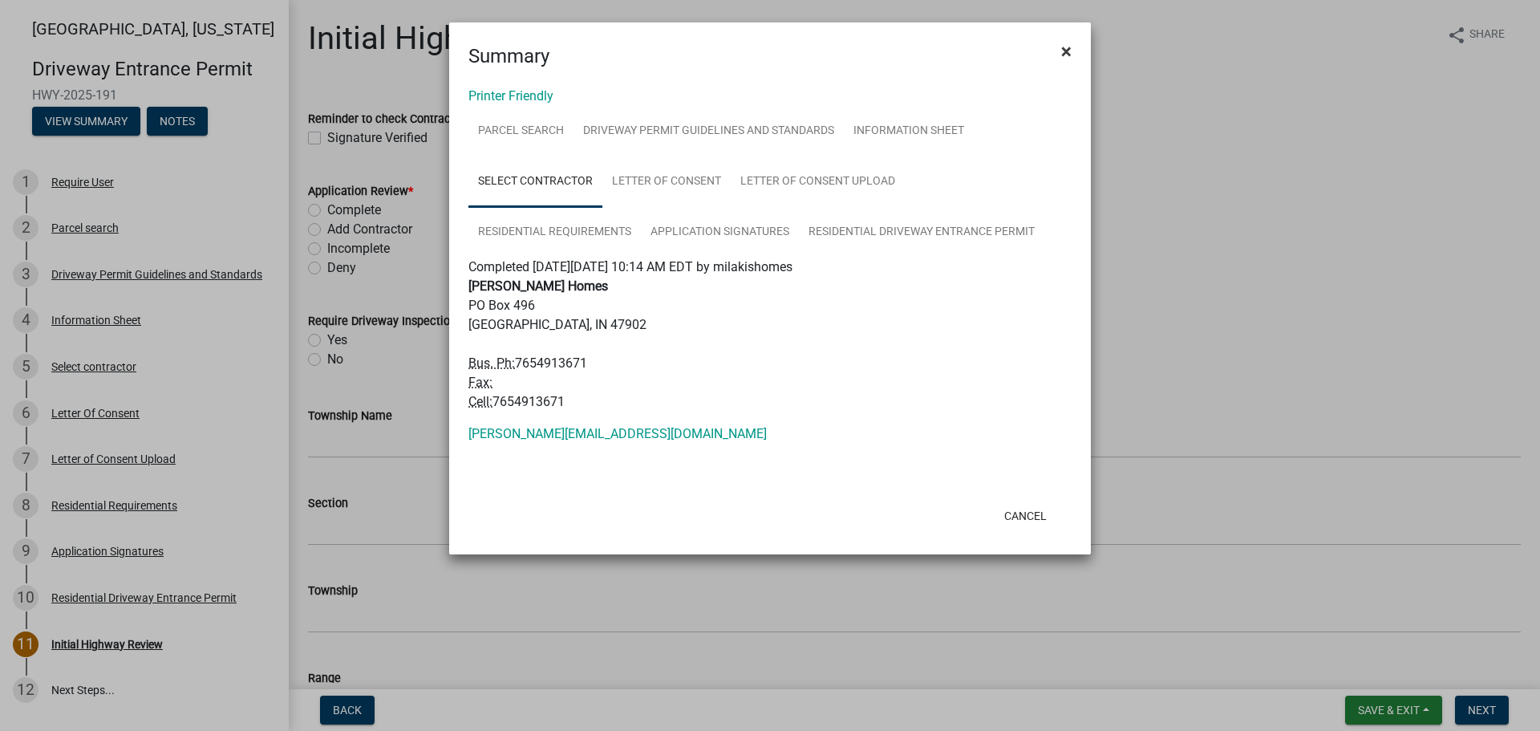 The height and width of the screenshot is (731, 1540). What do you see at coordinates (511, 95) in the screenshot?
I see `a: Printer Friendly` at bounding box center [511, 95].